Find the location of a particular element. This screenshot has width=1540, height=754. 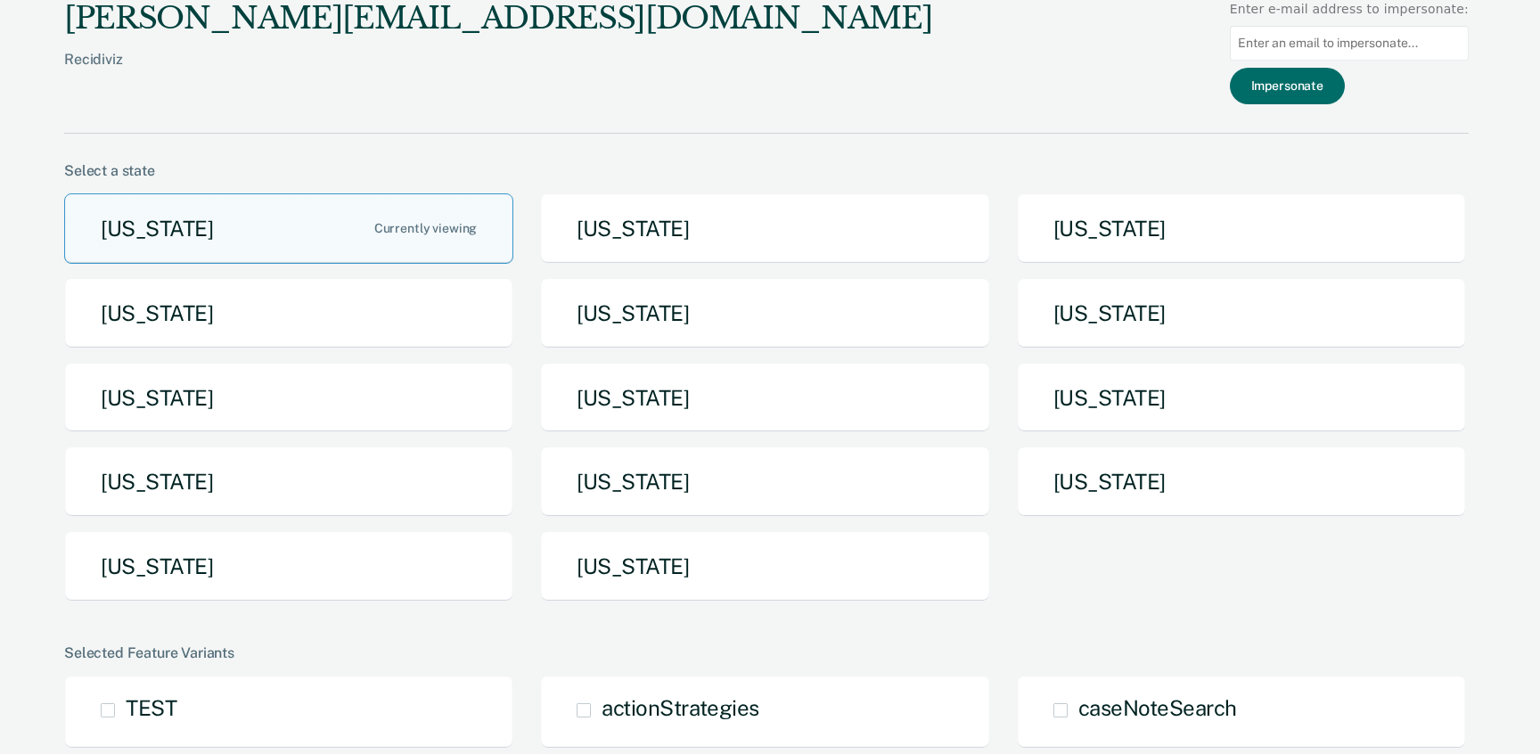

span: TEST is located at coordinates (151, 708).